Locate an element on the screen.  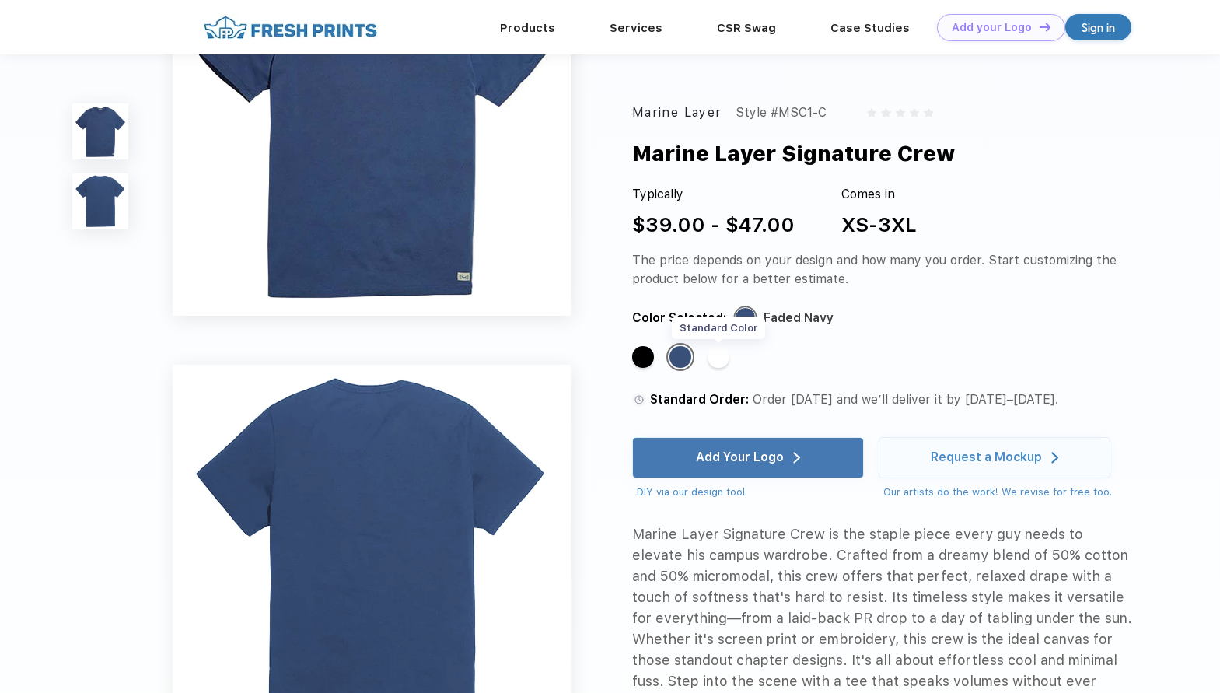
div: Marine Layer is located at coordinates (677, 113).